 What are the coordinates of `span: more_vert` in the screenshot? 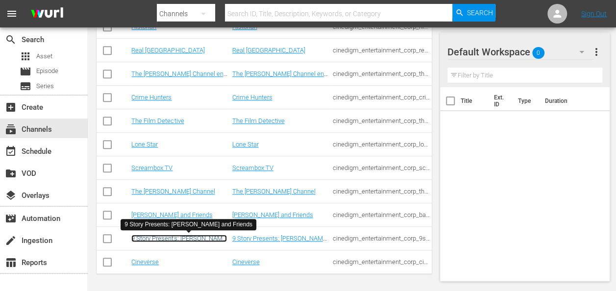 It's located at (597, 52).